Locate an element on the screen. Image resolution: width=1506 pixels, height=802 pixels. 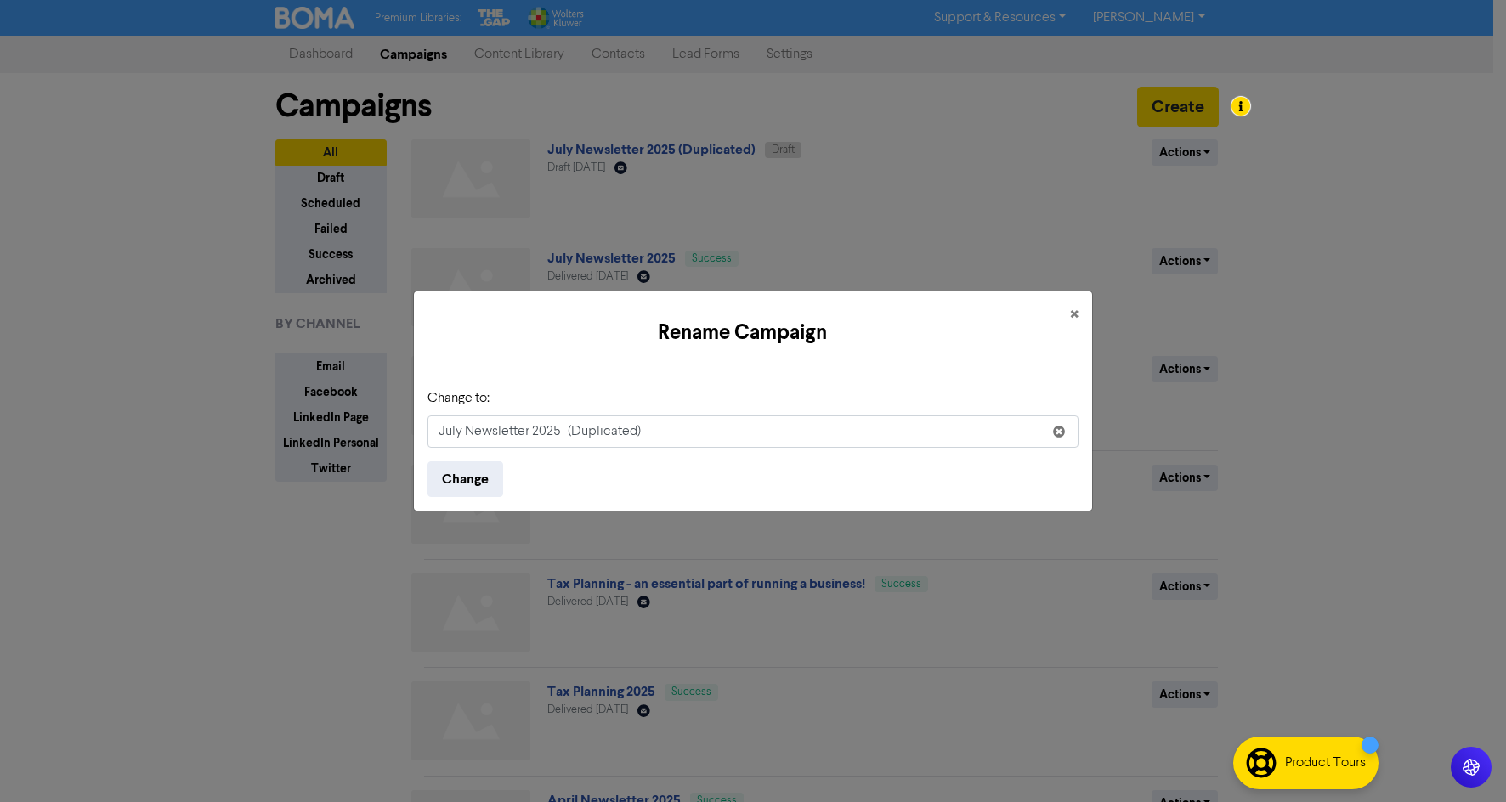
button: Close is located at coordinates (1074, 315).